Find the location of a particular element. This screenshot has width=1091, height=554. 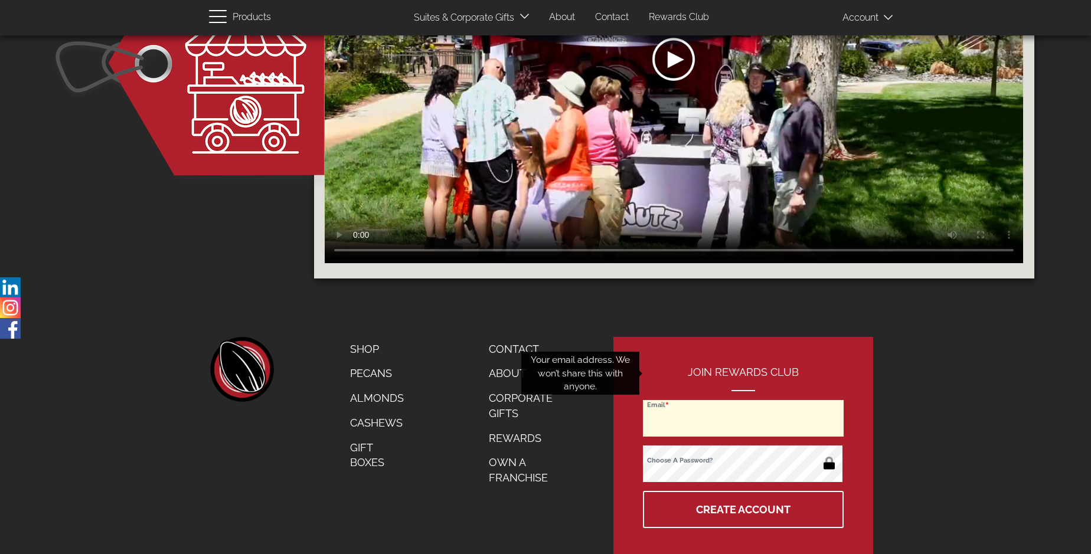

a: Shop is located at coordinates (377, 350).